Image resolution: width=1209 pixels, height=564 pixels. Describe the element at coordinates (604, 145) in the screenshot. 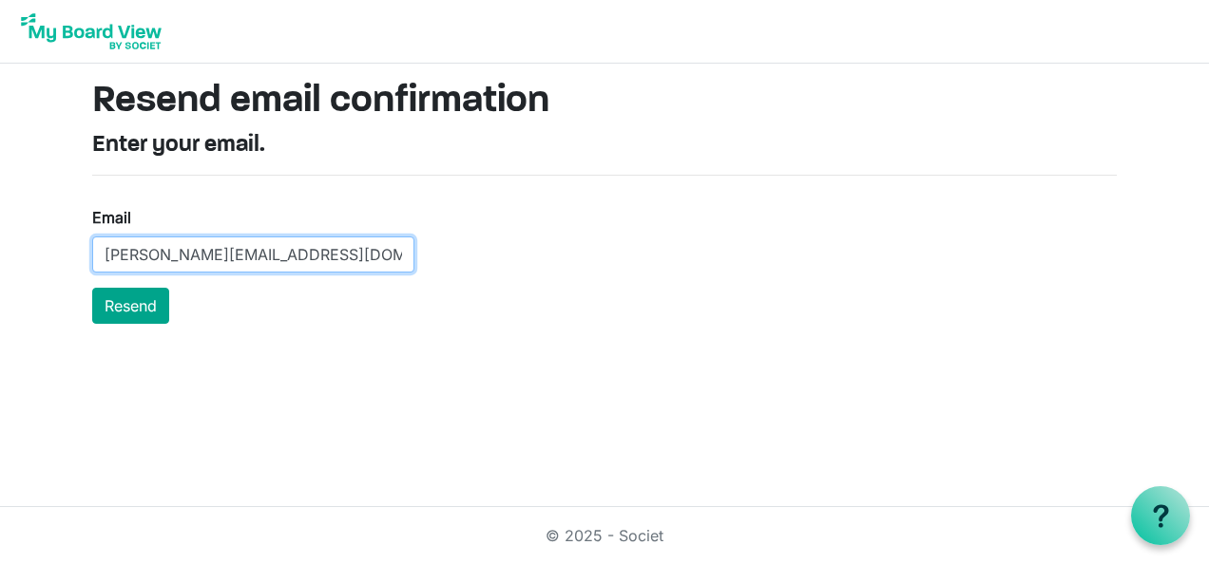

I see `h4: Enter your email.` at that location.